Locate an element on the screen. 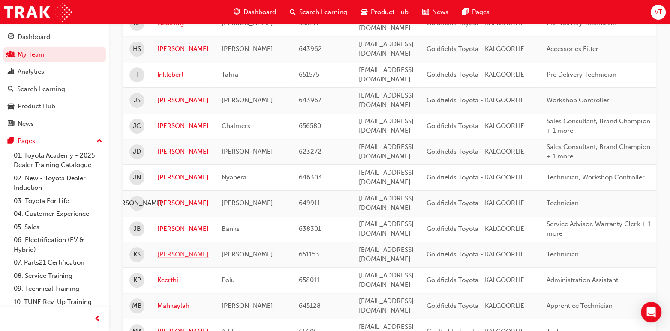 This screenshot has height=331, width=670. a: search-iconSearch Learning is located at coordinates (318, 12).